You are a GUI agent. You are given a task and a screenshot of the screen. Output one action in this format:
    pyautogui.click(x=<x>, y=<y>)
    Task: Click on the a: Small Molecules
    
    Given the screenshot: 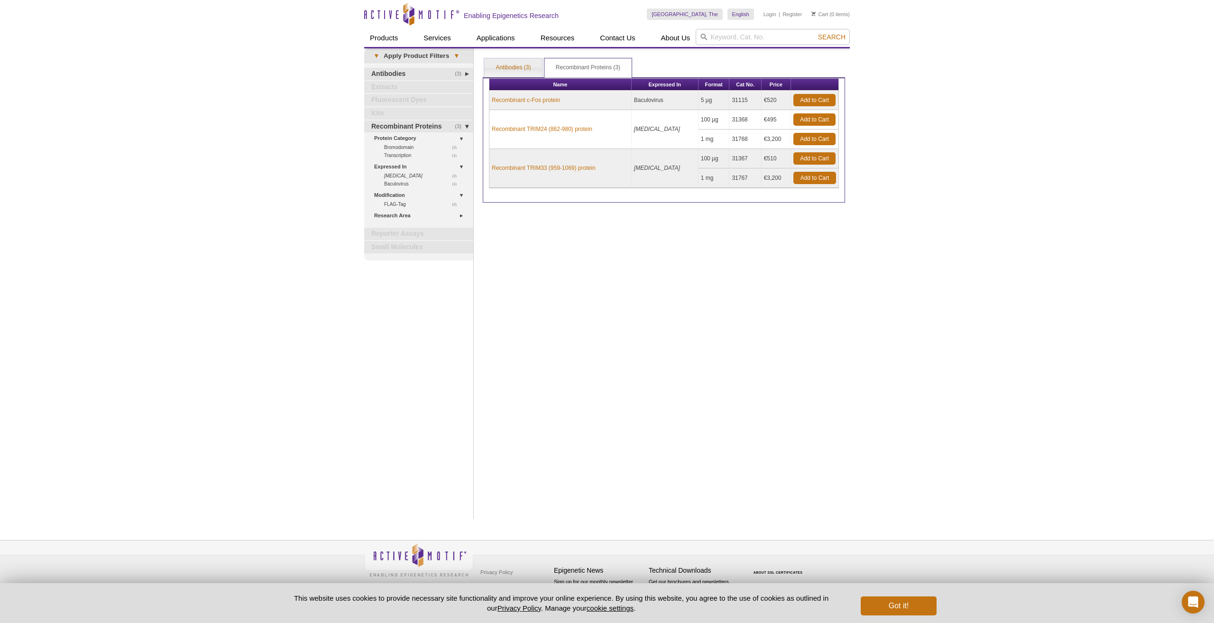 What is the action you would take?
    pyautogui.click(x=419, y=247)
    